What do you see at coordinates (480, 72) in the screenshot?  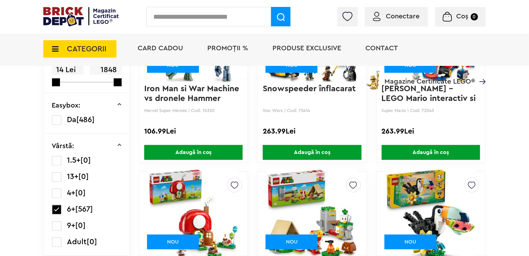 I see `a: Magazine Certificate LEGO®` at bounding box center [480, 72].